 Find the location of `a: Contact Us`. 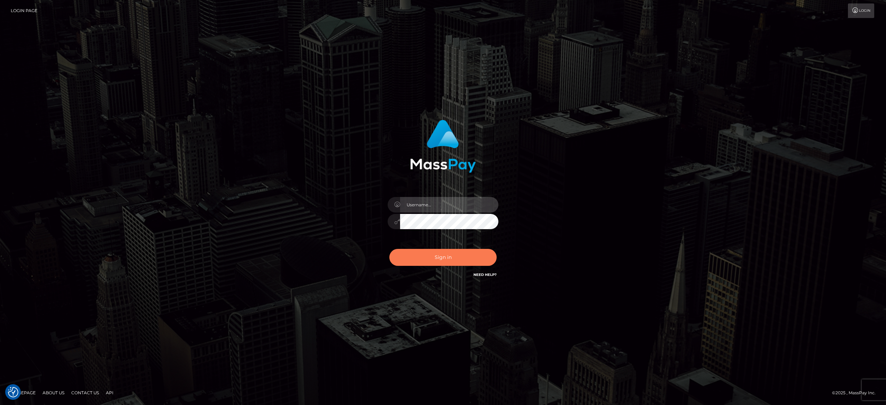

a: Contact Us is located at coordinates (85, 393).